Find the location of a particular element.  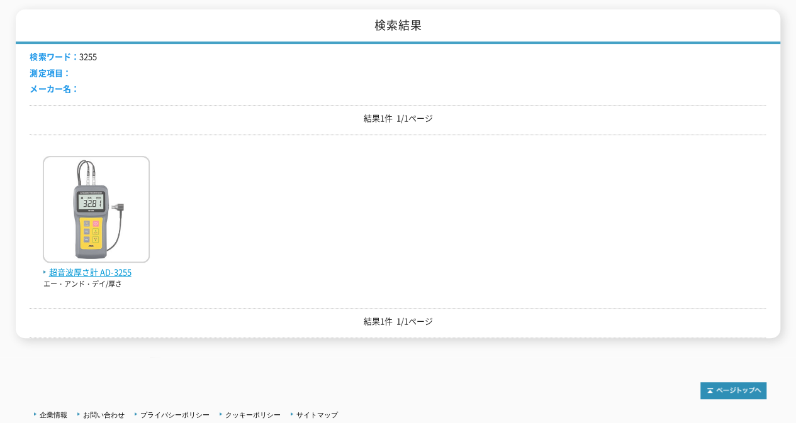

h1: 検索結果 is located at coordinates (397, 26).